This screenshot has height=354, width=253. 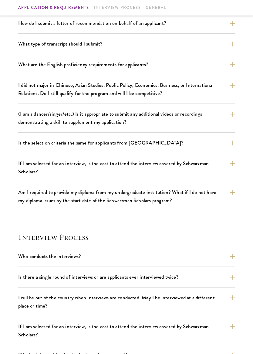 I want to click on button: Am I required to provide my diploma from my undergraduate institution? What if I do not have my d..., so click(x=127, y=197).